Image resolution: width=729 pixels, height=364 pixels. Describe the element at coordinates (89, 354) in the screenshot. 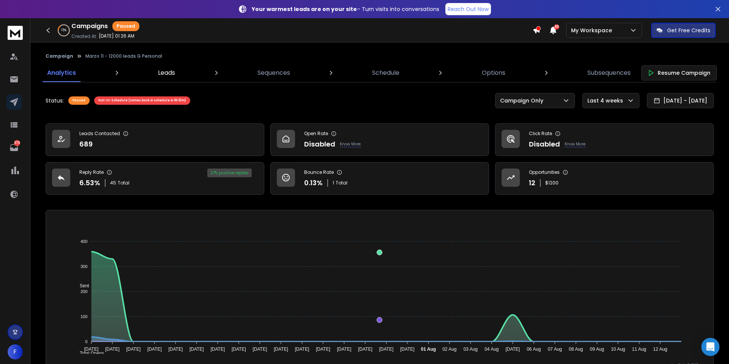

I see `span: Total Opens` at that location.